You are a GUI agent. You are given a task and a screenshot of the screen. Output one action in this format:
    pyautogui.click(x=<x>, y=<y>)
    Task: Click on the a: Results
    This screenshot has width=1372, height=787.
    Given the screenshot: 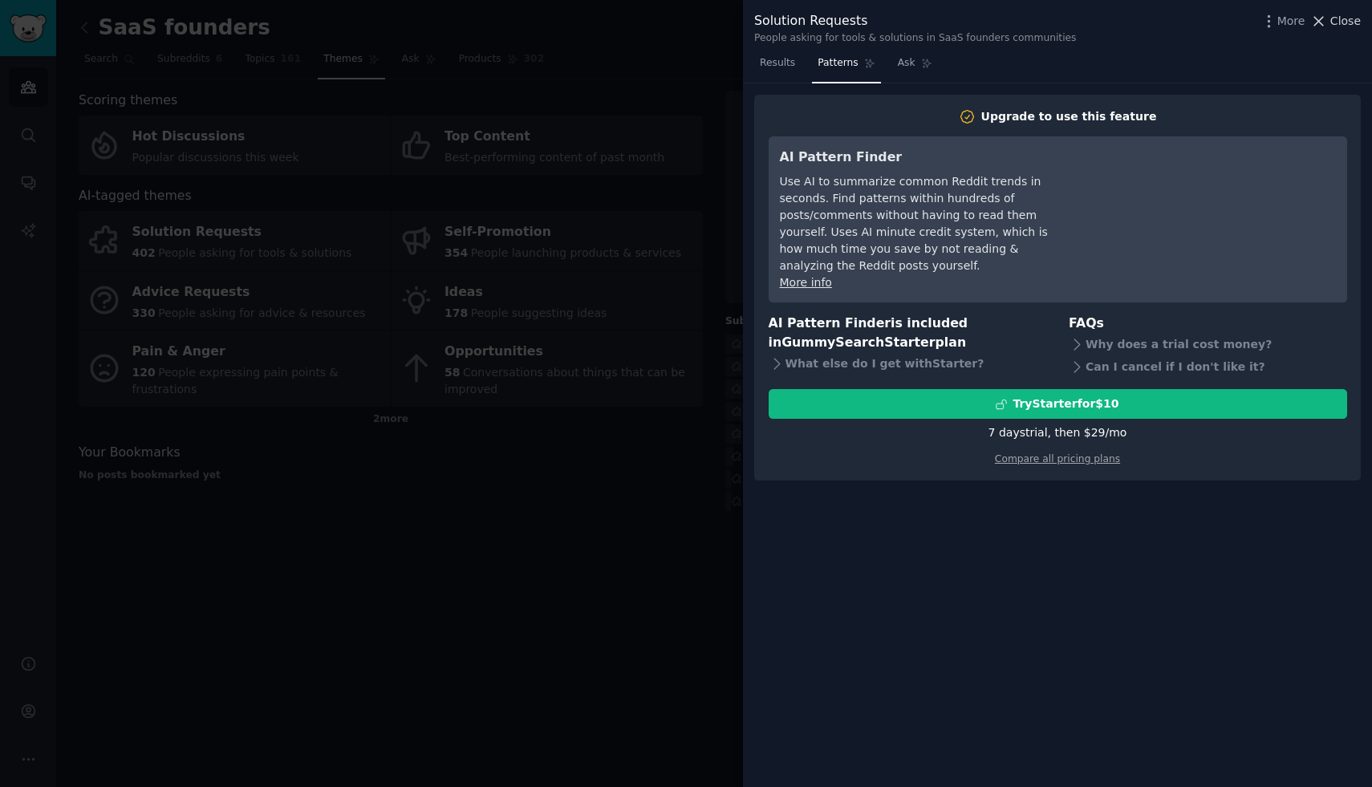 What is the action you would take?
    pyautogui.click(x=778, y=67)
    